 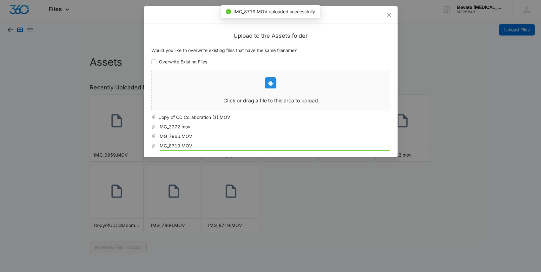 I want to click on h3: Upload to the Assets folder, so click(x=271, y=36).